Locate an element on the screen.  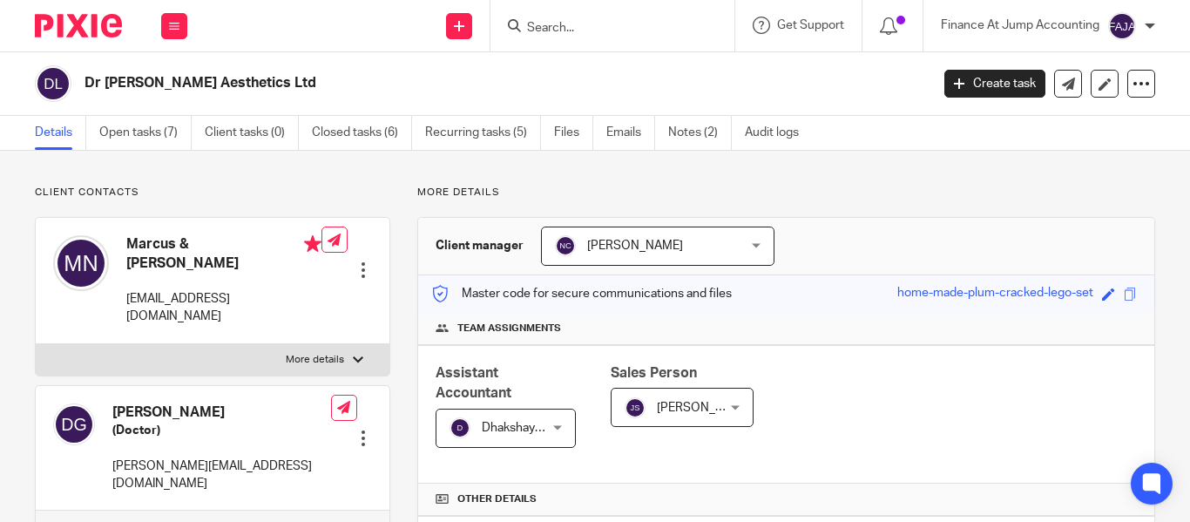
p: Finance At Jump Accounting is located at coordinates (1020, 25).